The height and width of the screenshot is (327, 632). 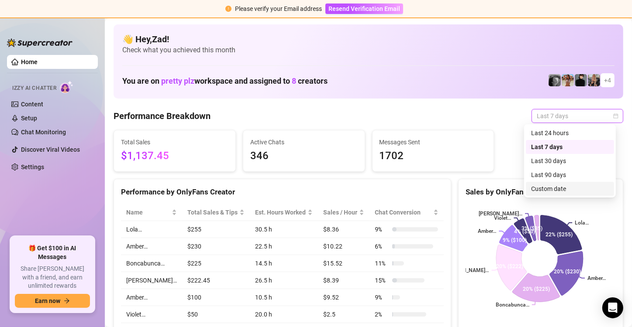 What do you see at coordinates (52, 253) in the screenshot?
I see `span: 🎁 Get $100 in AI Messages` at bounding box center [52, 253].